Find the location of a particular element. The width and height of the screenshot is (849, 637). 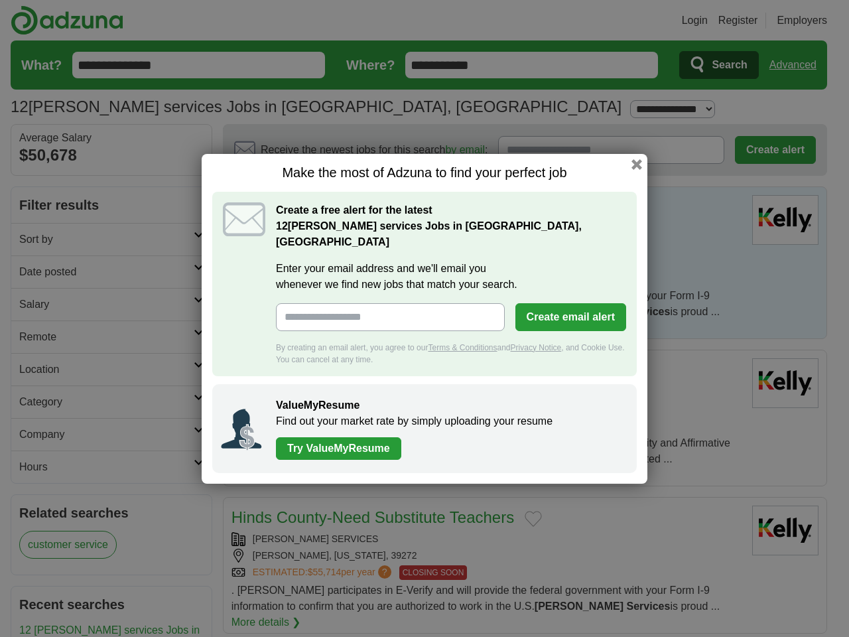

p: Find out your market rate by simply uploading your resume is located at coordinates (450, 421).